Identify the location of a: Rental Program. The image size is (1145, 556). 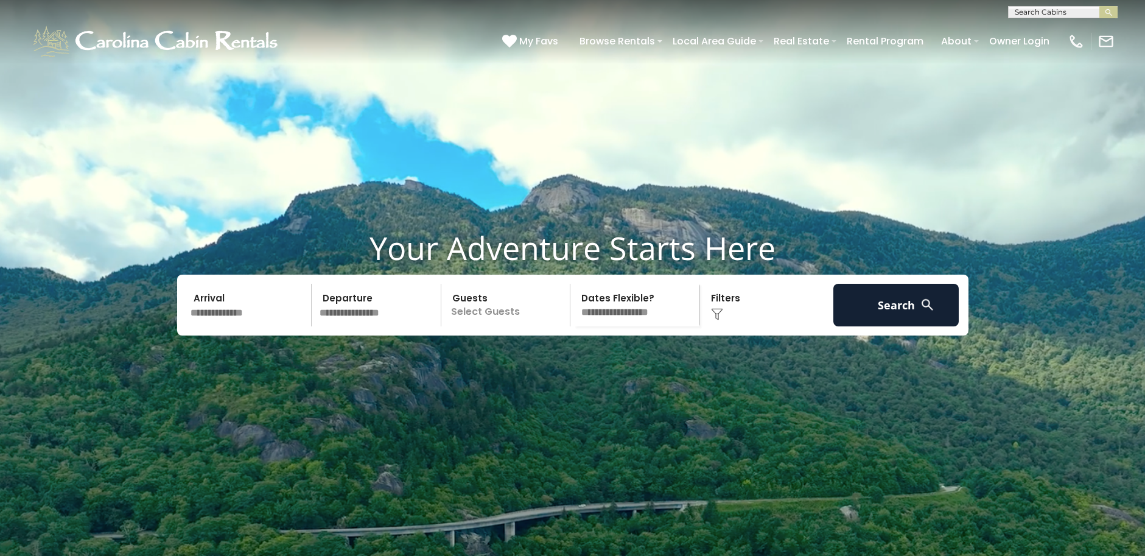
(885, 41).